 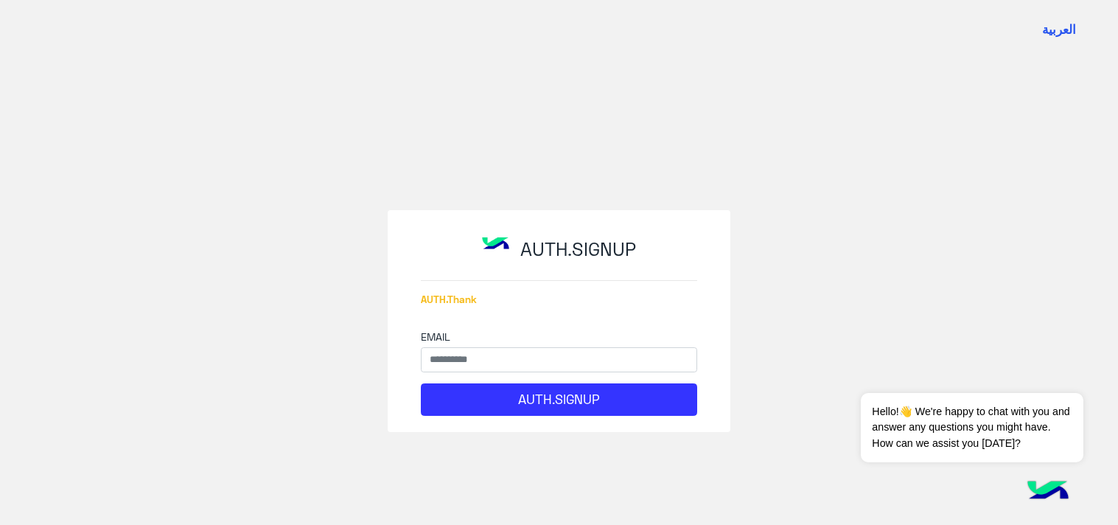 I want to click on img: Widebot Logo, so click(x=496, y=244).